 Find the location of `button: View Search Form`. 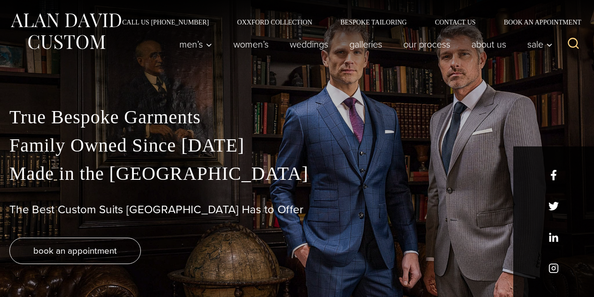

button: View Search Form is located at coordinates (574, 44).